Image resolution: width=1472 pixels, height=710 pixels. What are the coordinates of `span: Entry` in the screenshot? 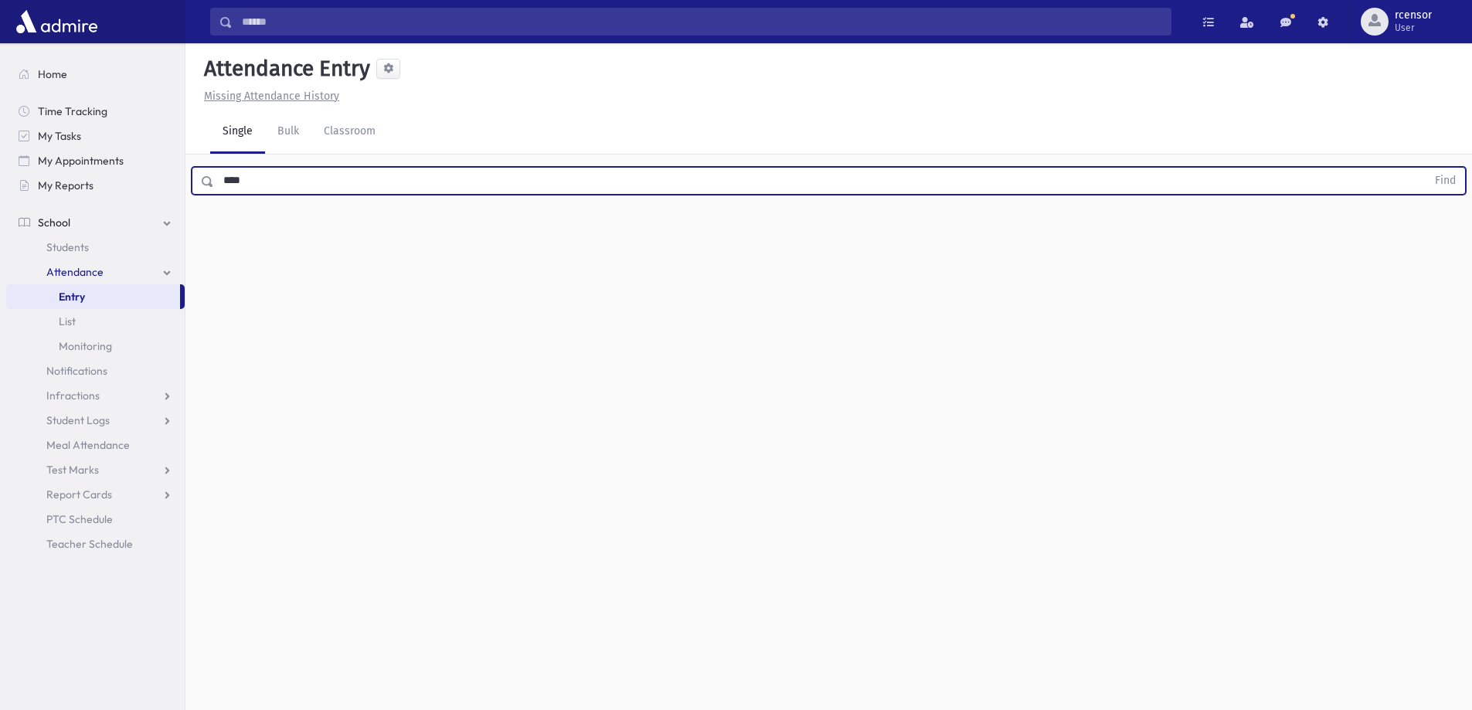 It's located at (72, 297).